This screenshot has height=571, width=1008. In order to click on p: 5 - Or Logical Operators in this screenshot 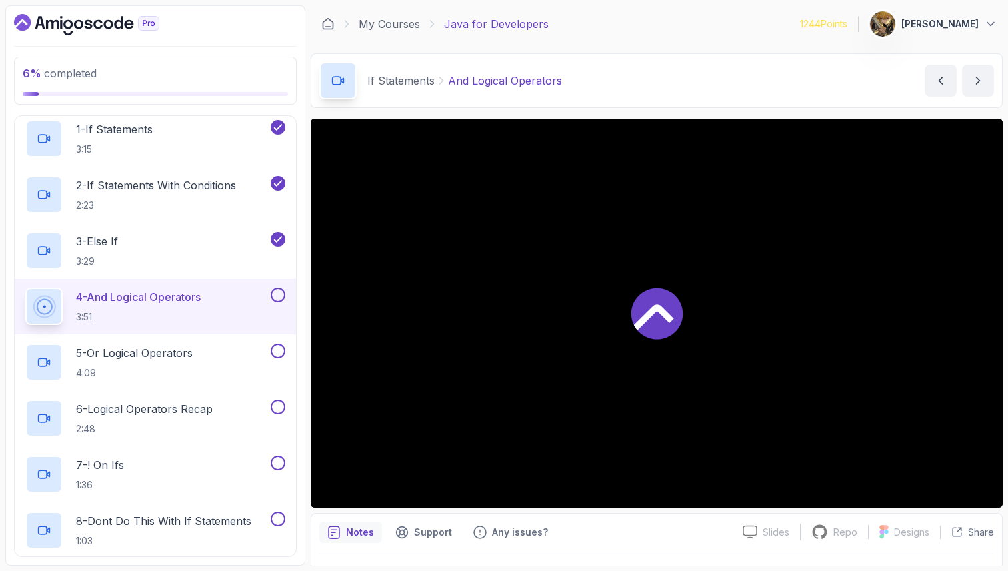, I will do `click(134, 353)`.